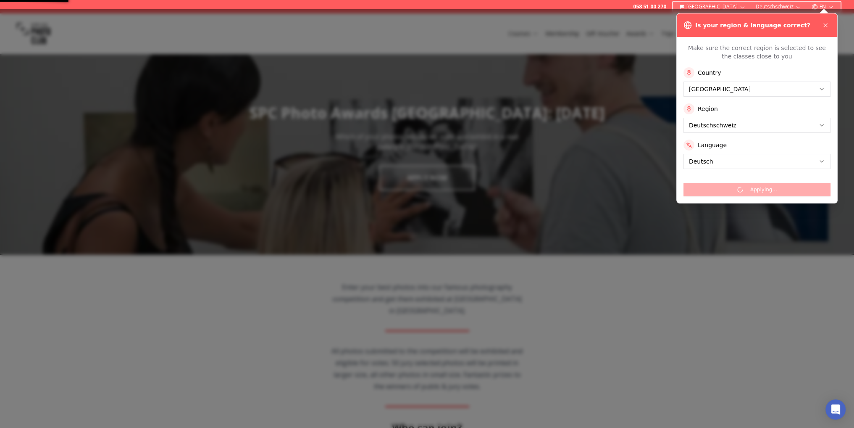  Describe the element at coordinates (822, 7) in the screenshot. I see `button: EN` at that location.